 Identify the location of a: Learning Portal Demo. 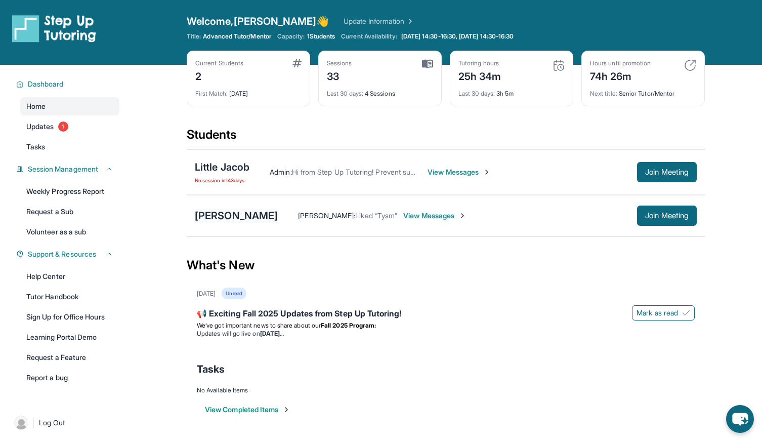
(70, 337).